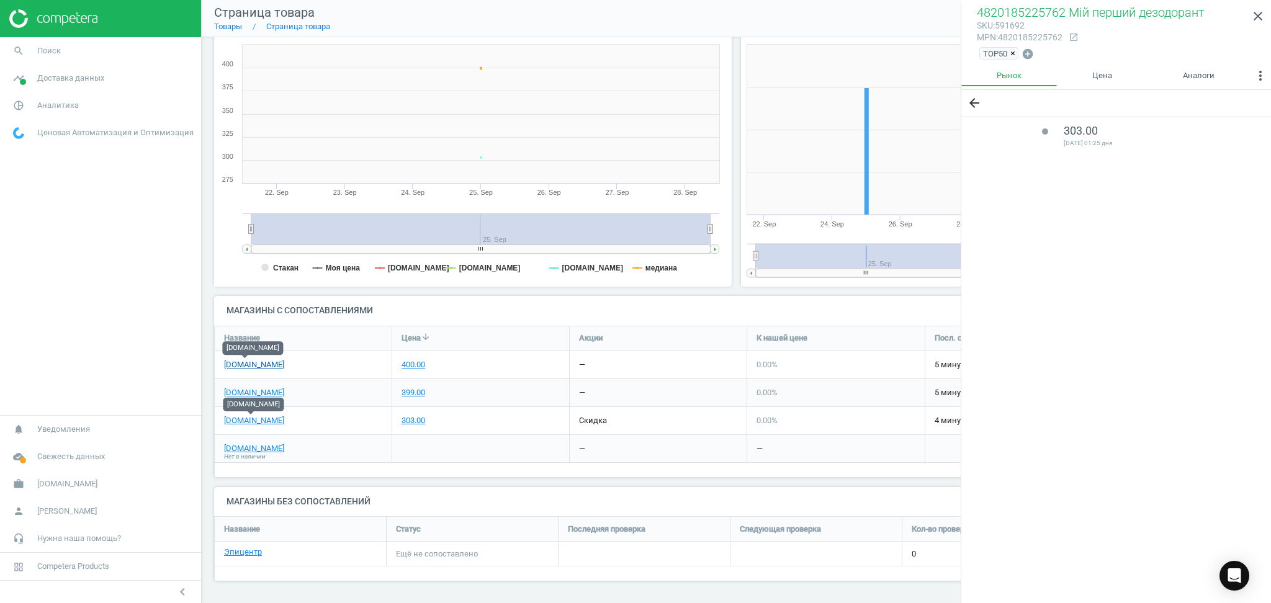 The image size is (1271, 603). Describe the element at coordinates (228, 179) in the screenshot. I see `text: 275` at that location.